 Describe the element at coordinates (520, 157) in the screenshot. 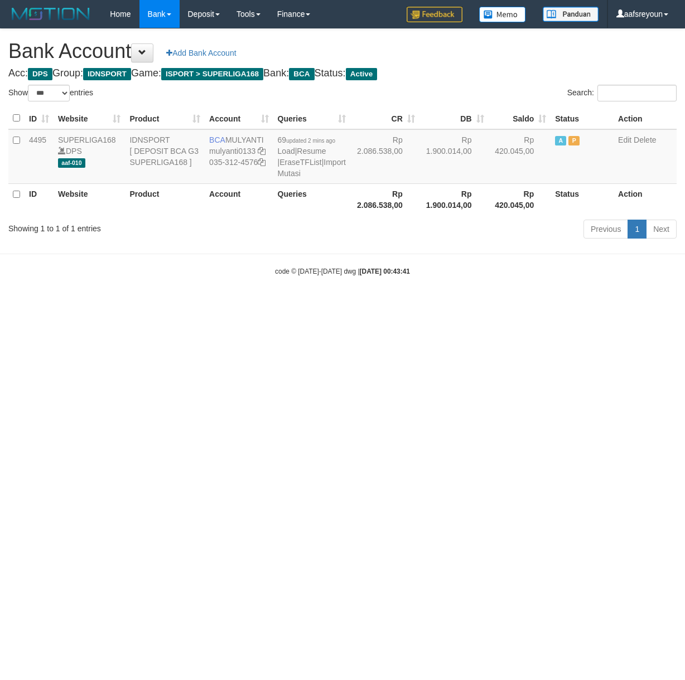

I see `td: Rp 420.045,00` at that location.